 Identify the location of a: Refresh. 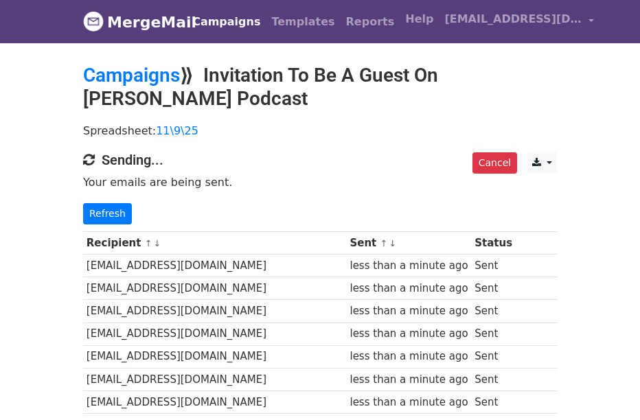
(107, 214).